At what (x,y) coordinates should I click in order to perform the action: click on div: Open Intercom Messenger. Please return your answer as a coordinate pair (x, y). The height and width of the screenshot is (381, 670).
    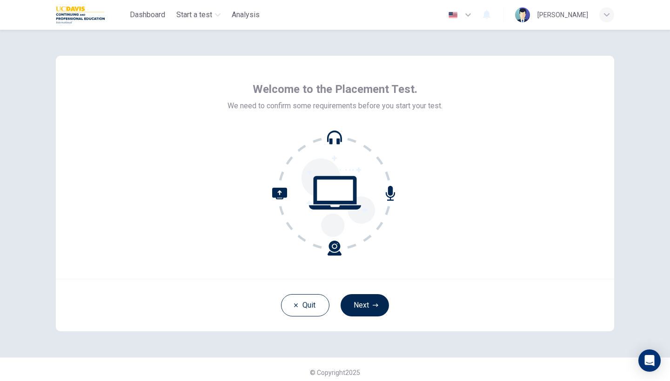
    Looking at the image, I should click on (649, 361).